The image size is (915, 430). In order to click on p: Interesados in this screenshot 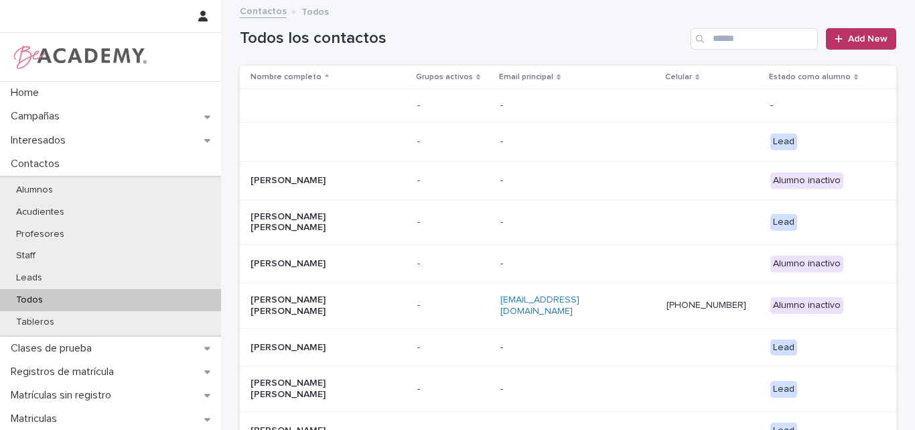, I will do `click(41, 140)`.